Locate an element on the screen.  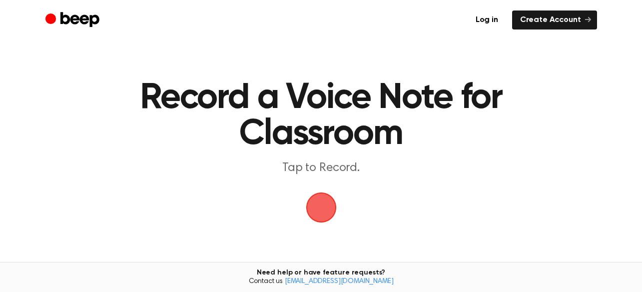
h1: Record a Voice Note for Classroom is located at coordinates (321, 116).